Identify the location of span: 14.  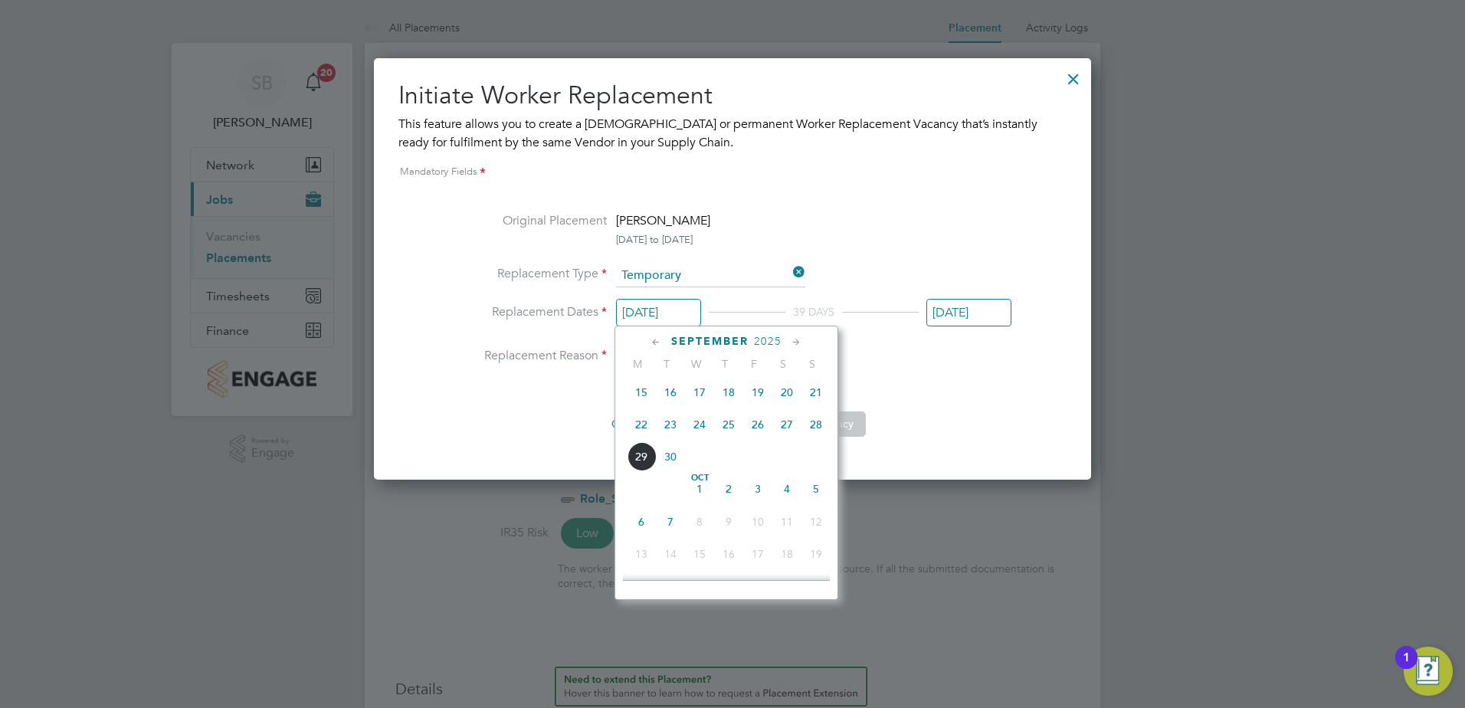
(670, 554).